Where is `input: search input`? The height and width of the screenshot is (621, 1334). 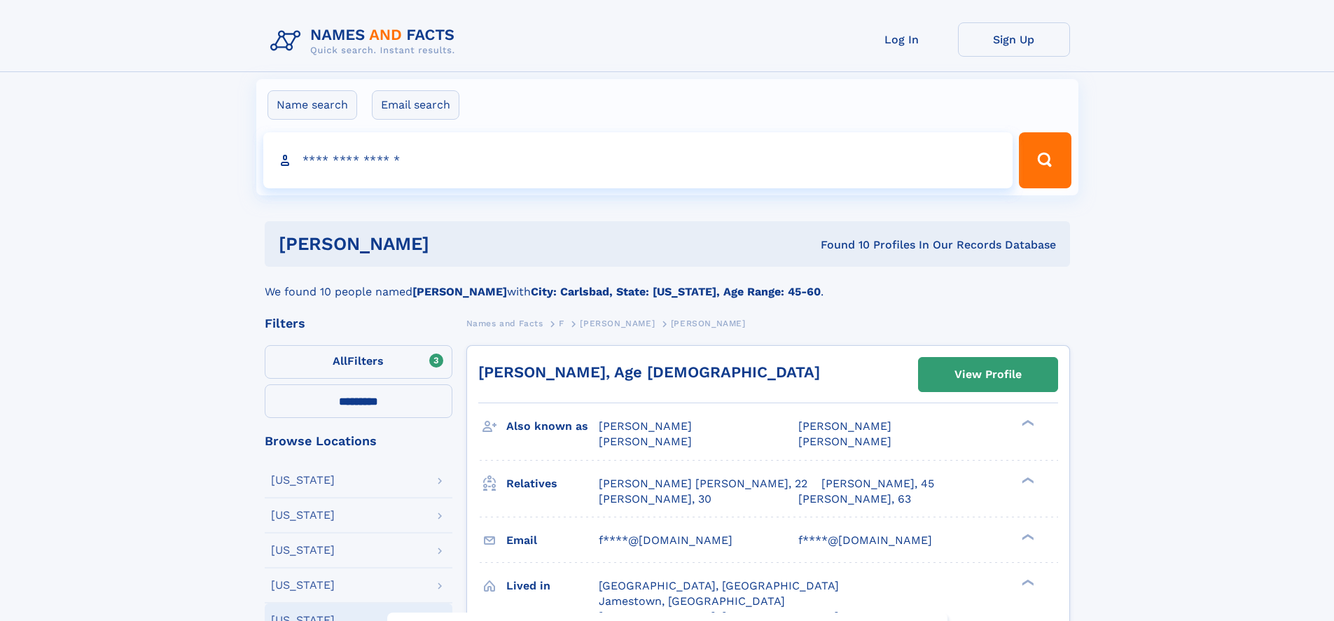 input: search input is located at coordinates (638, 160).